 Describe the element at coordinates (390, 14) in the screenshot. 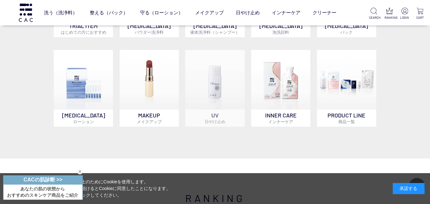

I see `a: RANKING` at that location.